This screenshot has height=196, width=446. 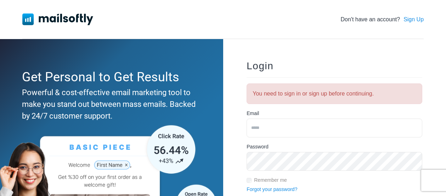 What do you see at coordinates (110, 77) in the screenshot?
I see `div: Get Personal to Get Results` at bounding box center [110, 77].